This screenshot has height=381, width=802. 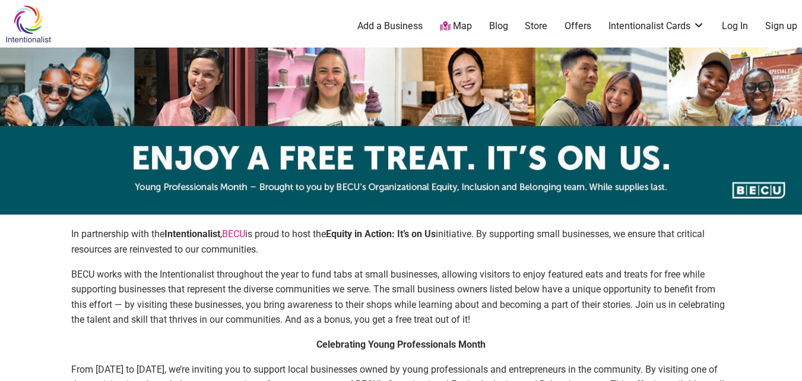 What do you see at coordinates (536, 26) in the screenshot?
I see `a: Store` at bounding box center [536, 26].